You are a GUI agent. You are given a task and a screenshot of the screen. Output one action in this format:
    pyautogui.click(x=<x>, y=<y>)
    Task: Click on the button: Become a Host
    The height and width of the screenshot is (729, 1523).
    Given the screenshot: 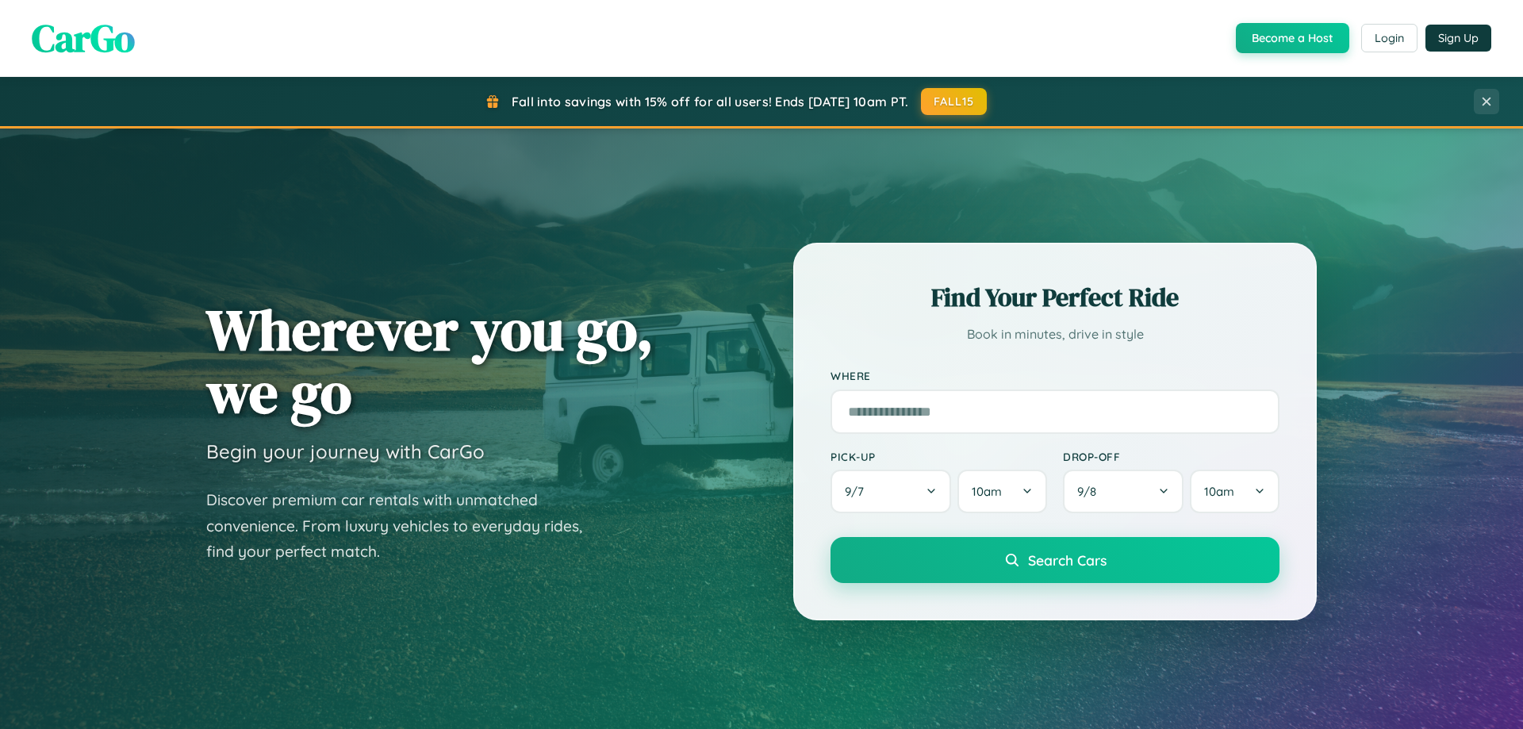 What is the action you would take?
    pyautogui.click(x=1292, y=38)
    